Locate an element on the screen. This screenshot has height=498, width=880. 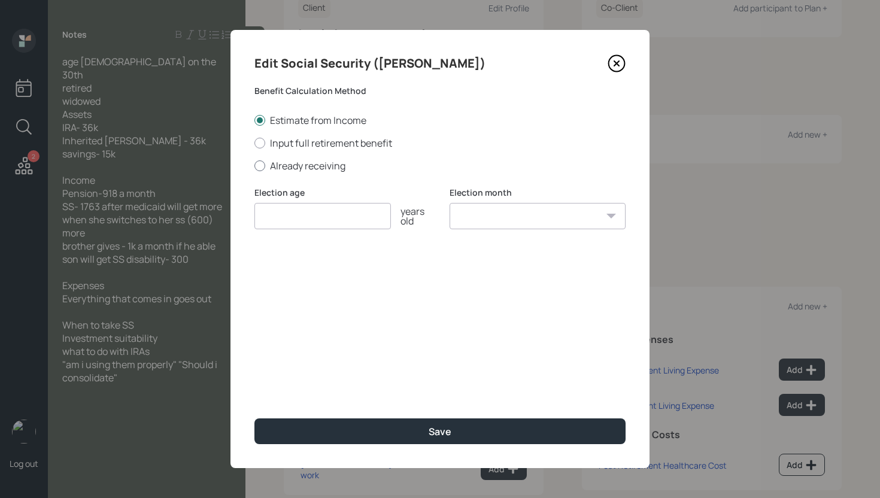
label: Estimate from Income is located at coordinates (440, 120).